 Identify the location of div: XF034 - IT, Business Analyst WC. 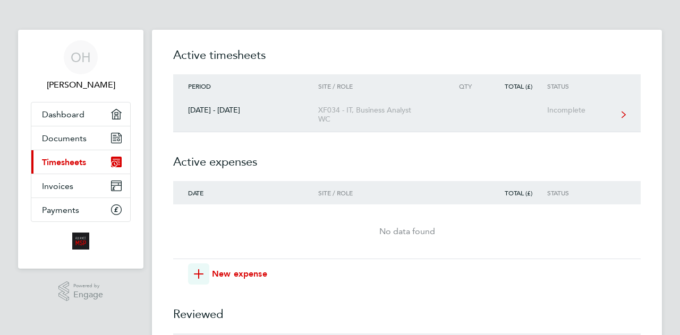
(379, 115).